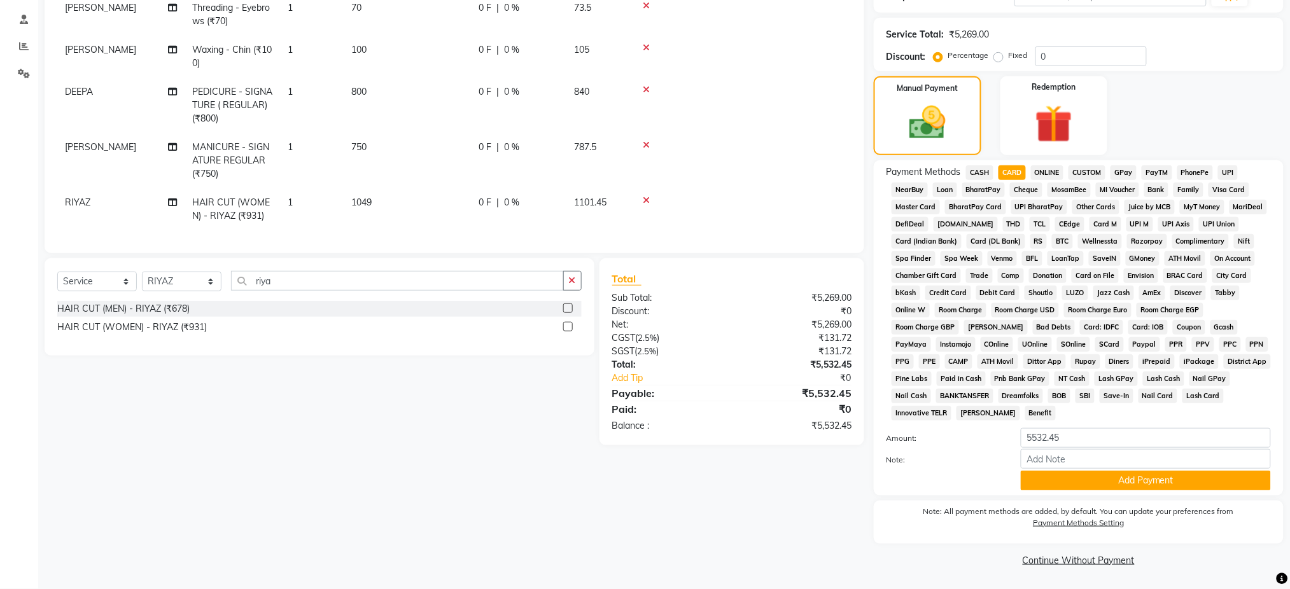 Image resolution: width=1290 pixels, height=589 pixels. What do you see at coordinates (1244, 241) in the screenshot?
I see `span: Nift` at bounding box center [1244, 241].